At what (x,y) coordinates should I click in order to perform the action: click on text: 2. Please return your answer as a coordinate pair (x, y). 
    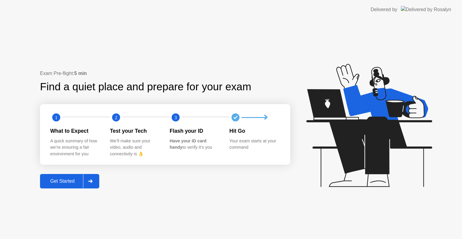
    Looking at the image, I should click on (116, 117).